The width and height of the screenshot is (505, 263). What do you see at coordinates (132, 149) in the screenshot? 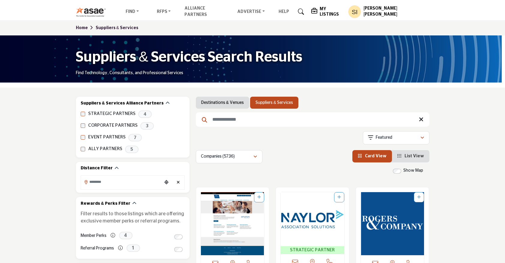
I see `span: 5` at bounding box center [132, 149].